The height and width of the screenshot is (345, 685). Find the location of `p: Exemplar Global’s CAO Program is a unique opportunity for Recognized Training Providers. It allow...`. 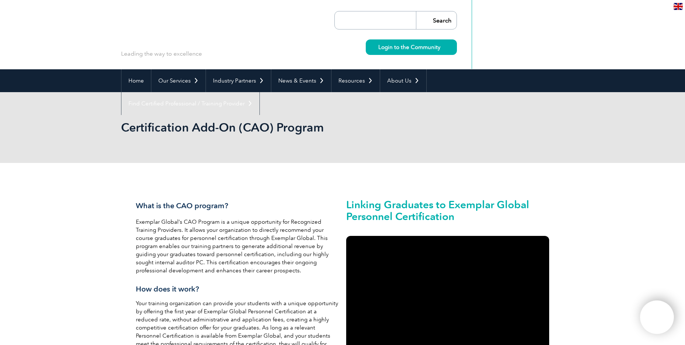

p: Exemplar Global’s CAO Program is a unique opportunity for Recognized Training Providers. It allow... is located at coordinates (237, 247).